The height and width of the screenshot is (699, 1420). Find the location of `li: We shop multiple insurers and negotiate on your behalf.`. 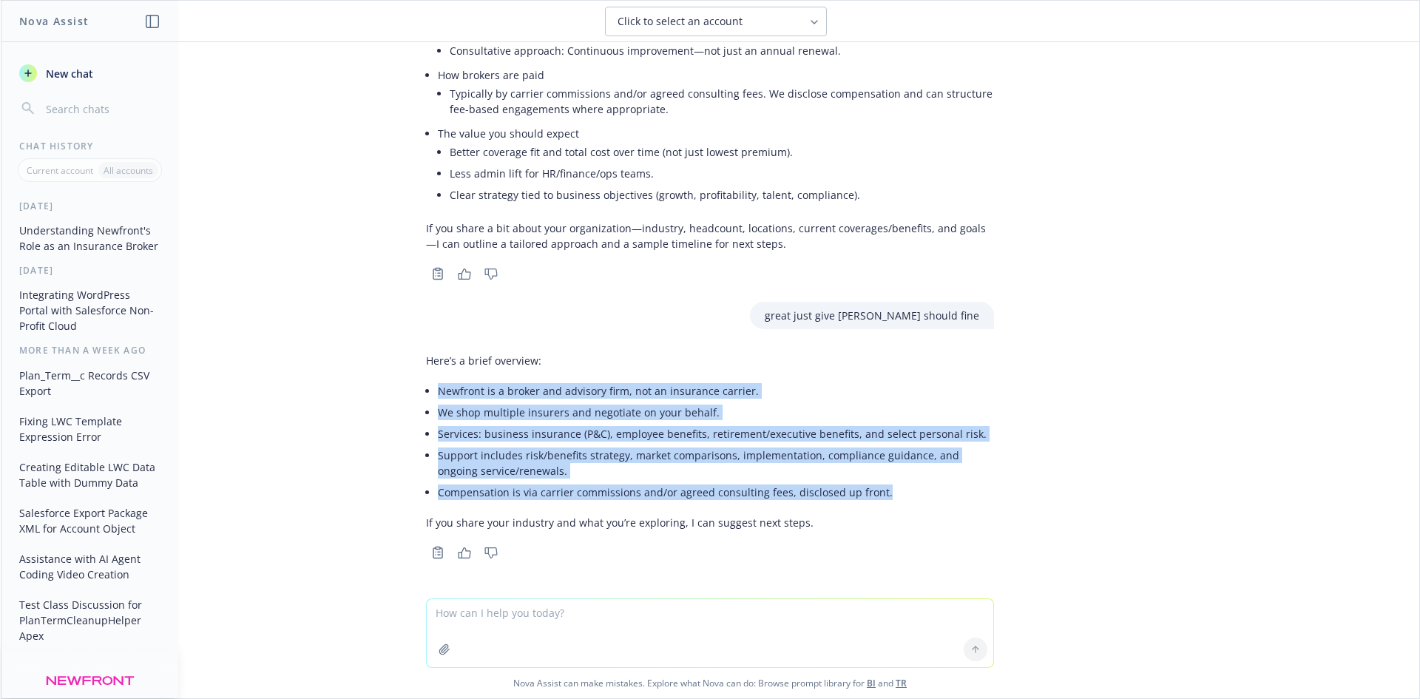

li: We shop multiple insurers and negotiate on your behalf. is located at coordinates (716, 412).